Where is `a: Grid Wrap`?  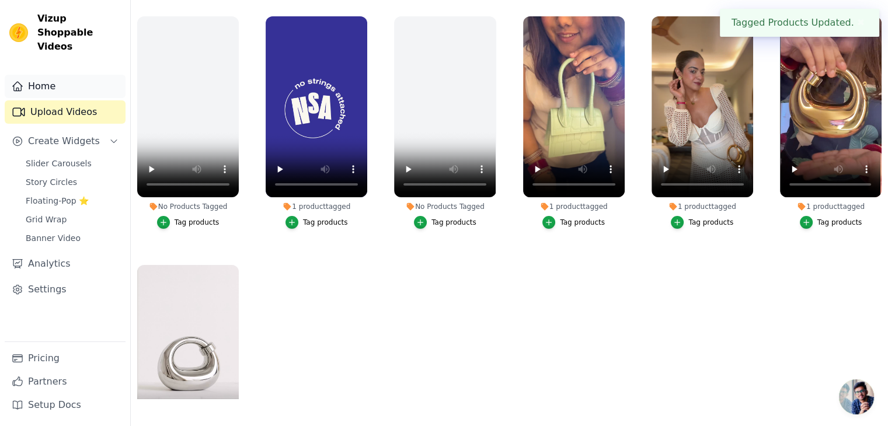 a: Grid Wrap is located at coordinates (72, 219).